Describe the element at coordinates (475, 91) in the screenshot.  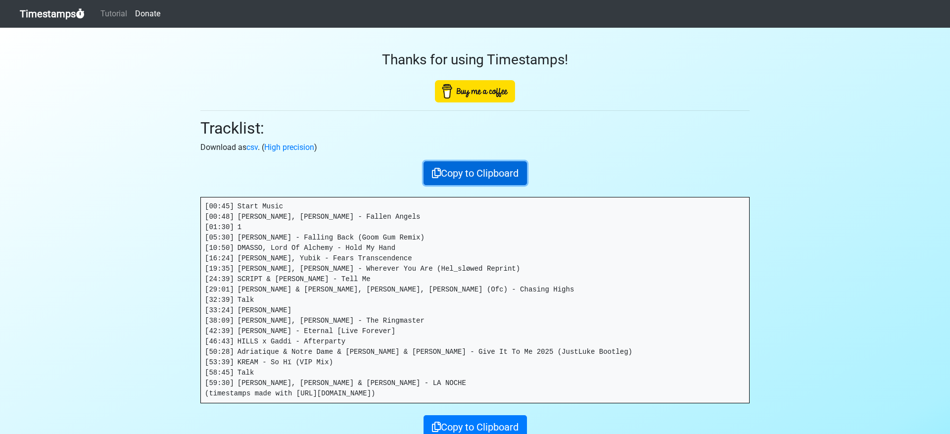
I see `img: Buy Me A Coffee` at that location.